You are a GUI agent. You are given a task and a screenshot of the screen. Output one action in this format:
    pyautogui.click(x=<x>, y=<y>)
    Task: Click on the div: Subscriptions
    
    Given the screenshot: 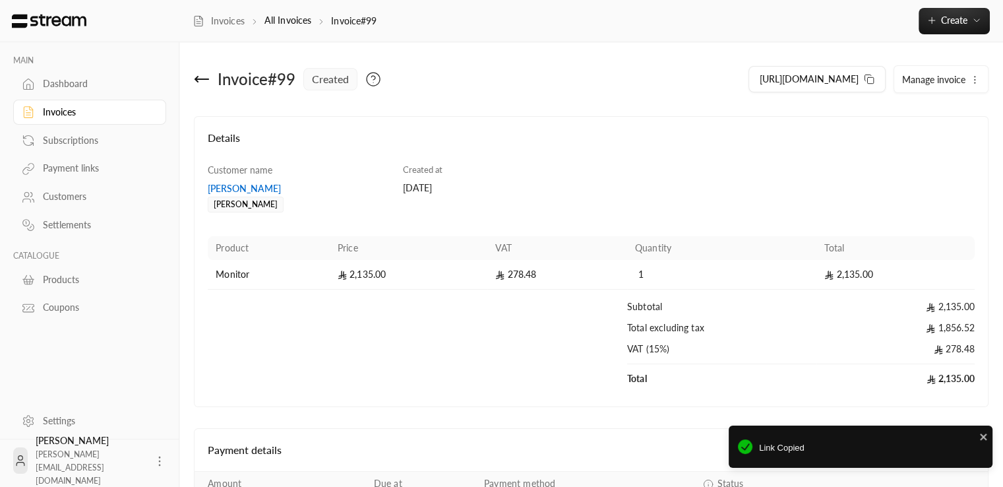 What is the action you would take?
    pyautogui.click(x=96, y=140)
    